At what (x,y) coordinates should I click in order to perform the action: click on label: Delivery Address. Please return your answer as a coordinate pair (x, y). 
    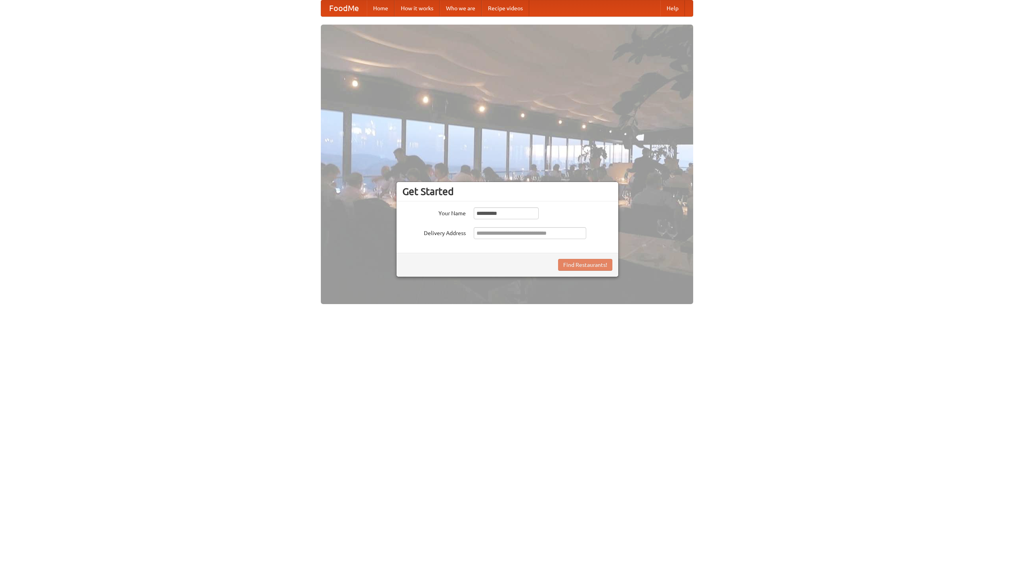
    Looking at the image, I should click on (434, 232).